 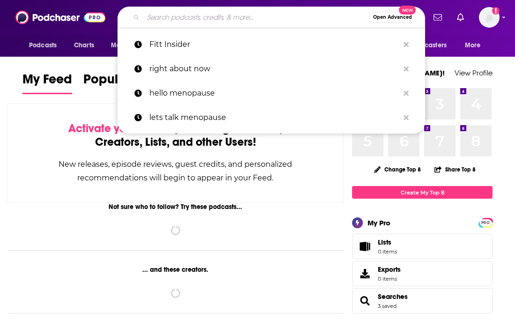 I want to click on span: Monitoring, so click(x=127, y=45).